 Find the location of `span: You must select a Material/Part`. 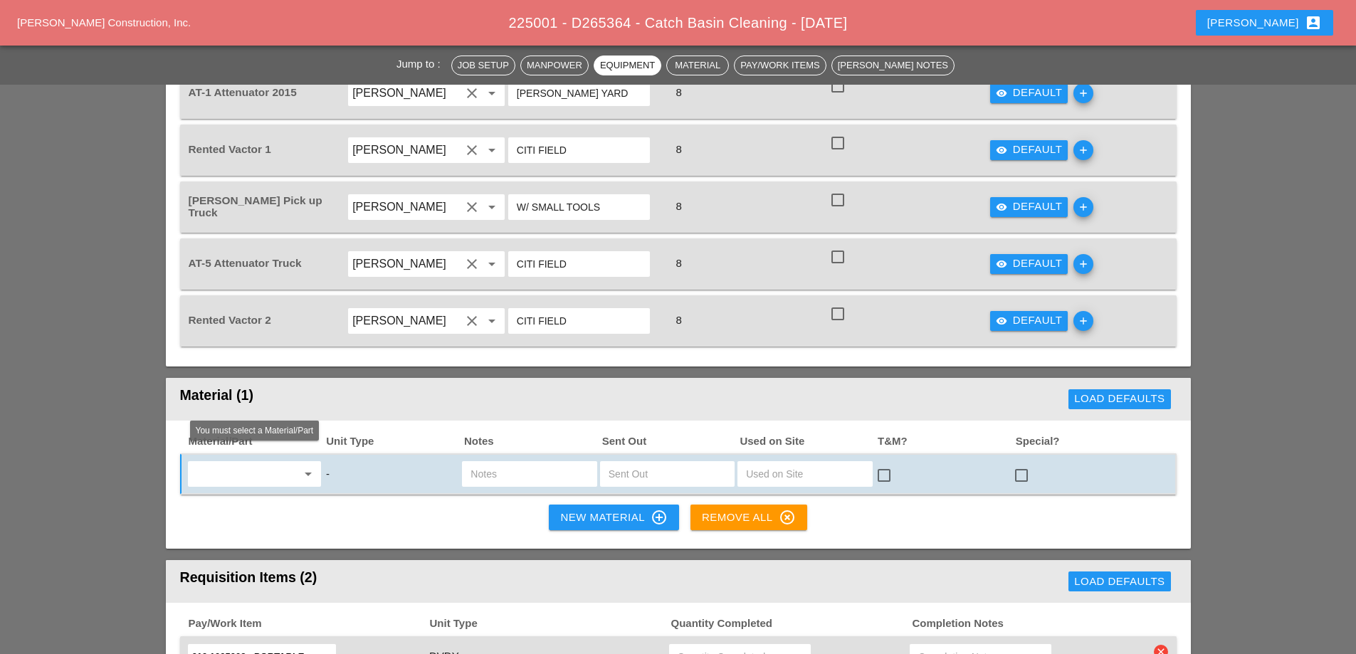

span: You must select a Material/Part is located at coordinates (255, 431).